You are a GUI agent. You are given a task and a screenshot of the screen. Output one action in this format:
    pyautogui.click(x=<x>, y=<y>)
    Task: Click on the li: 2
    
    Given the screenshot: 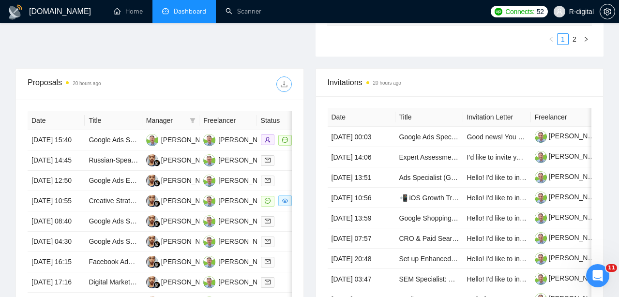 What is the action you would take?
    pyautogui.click(x=575, y=39)
    